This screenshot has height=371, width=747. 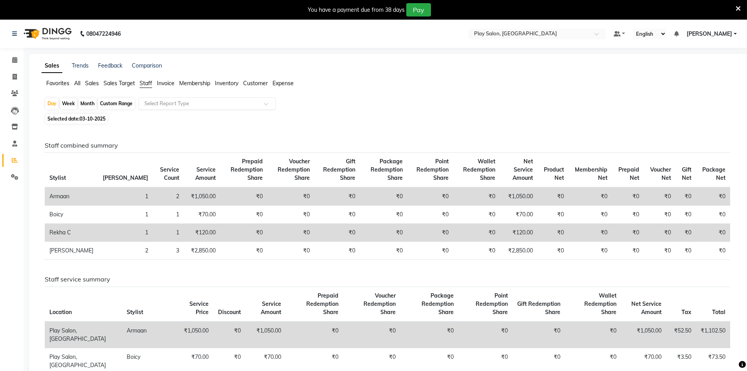 I want to click on div: Day, so click(x=52, y=104).